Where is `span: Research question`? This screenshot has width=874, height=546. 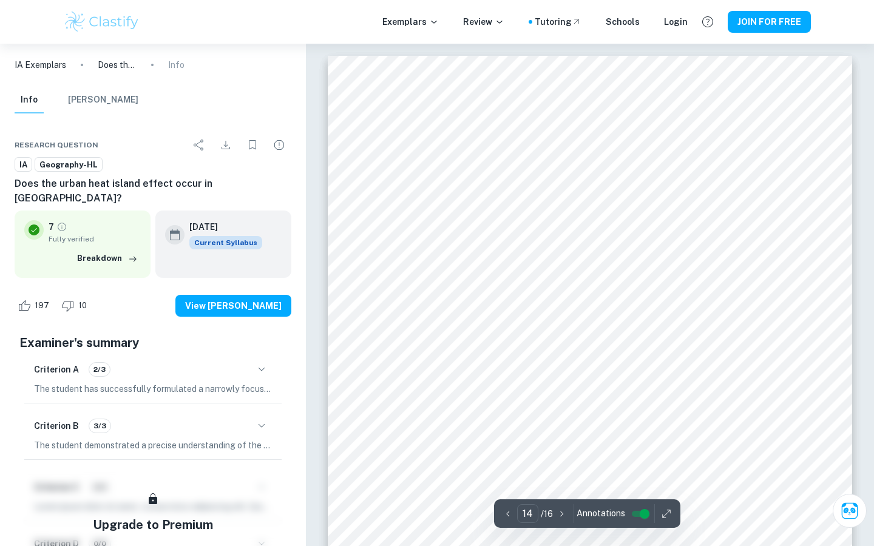
span: Research question is located at coordinates (56, 145).